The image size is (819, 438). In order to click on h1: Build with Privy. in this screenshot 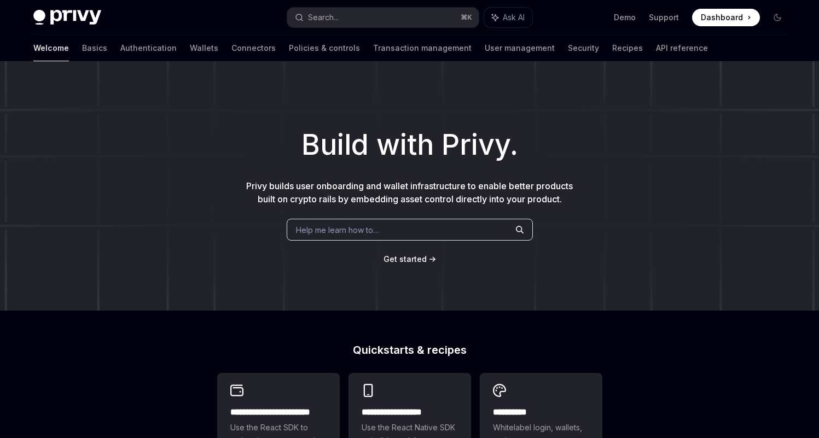, I will do `click(409, 145)`.